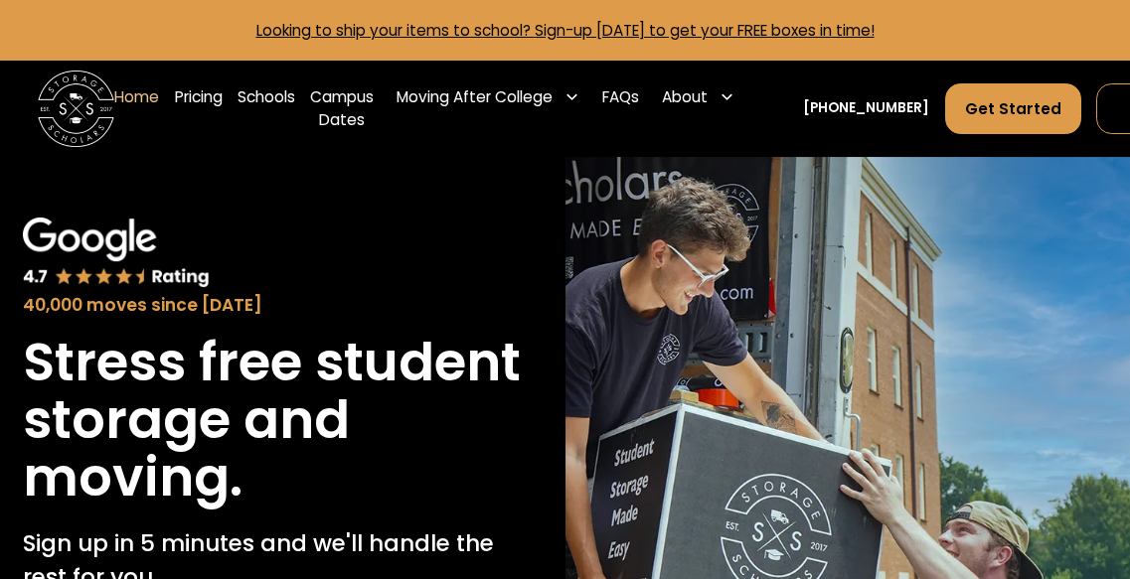 The height and width of the screenshot is (579, 1130). Describe the element at coordinates (116, 253) in the screenshot. I see `img: Google 4.7 star rating` at that location.